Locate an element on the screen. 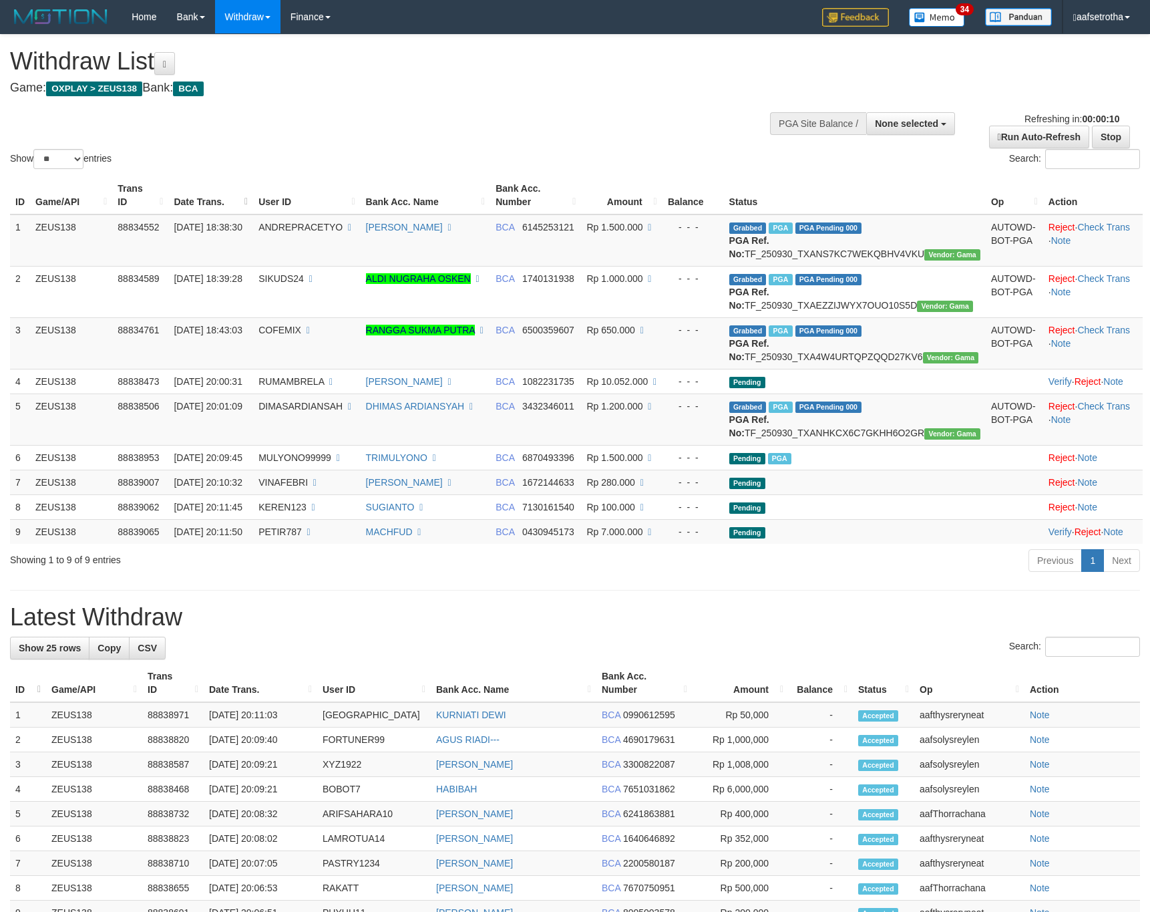  button: None selected is located at coordinates (910, 124).